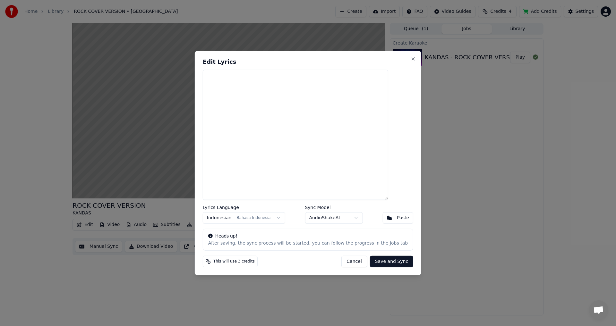 Image resolution: width=616 pixels, height=326 pixels. What do you see at coordinates (308, 244) in the screenshot?
I see `div: After saving, the sync process will be started, you can follow the progress in the Jobs tab` at bounding box center [308, 244].